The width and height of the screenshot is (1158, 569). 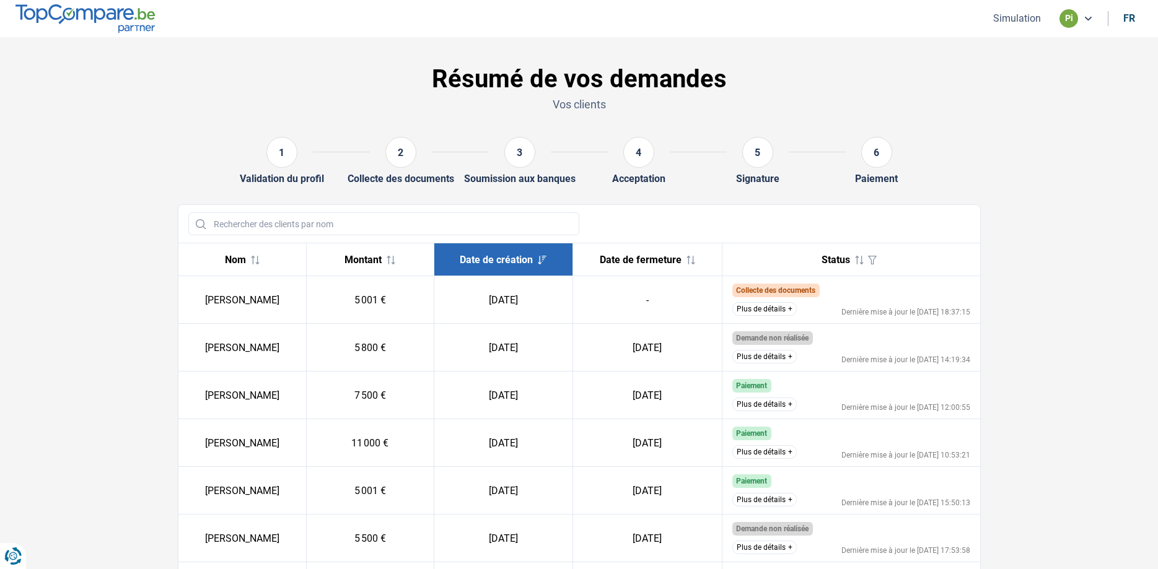 I want to click on div: 5, so click(x=758, y=152).